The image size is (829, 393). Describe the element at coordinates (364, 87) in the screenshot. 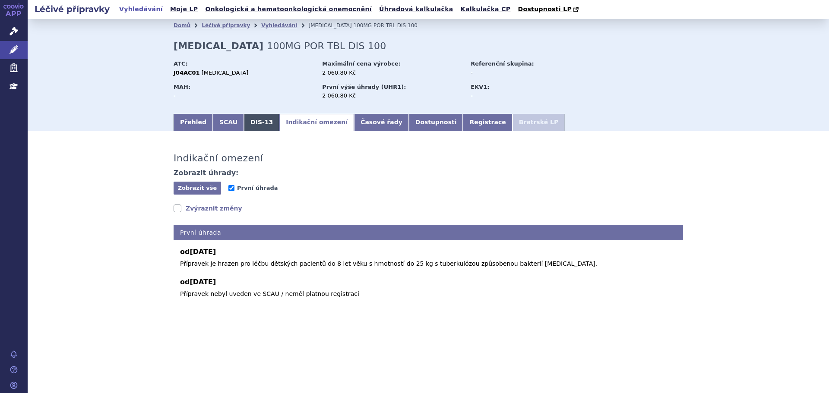

I see `strong: První výše úhrady (UHR1):` at that location.